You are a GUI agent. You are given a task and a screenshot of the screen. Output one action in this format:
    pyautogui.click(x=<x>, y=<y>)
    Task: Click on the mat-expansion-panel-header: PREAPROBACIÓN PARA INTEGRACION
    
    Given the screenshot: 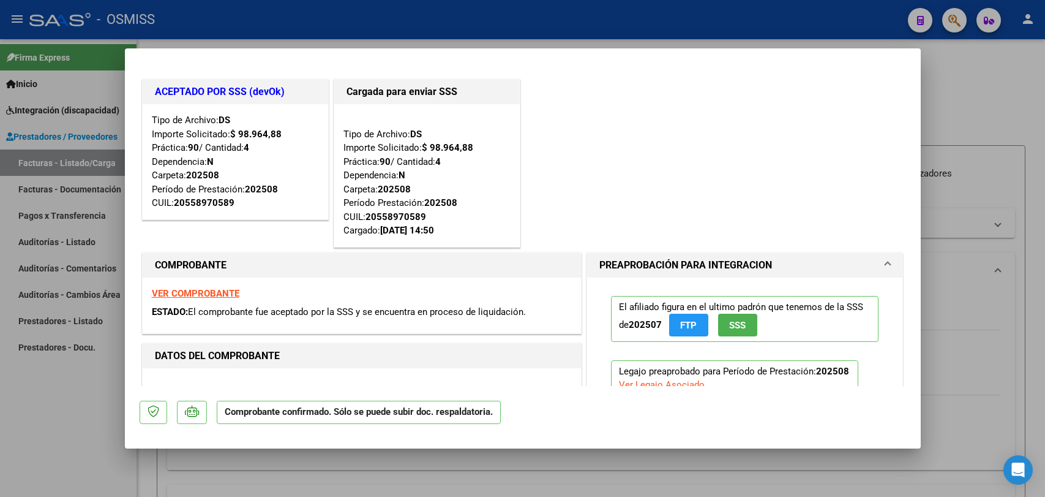 What is the action you would take?
    pyautogui.click(x=745, y=265)
    